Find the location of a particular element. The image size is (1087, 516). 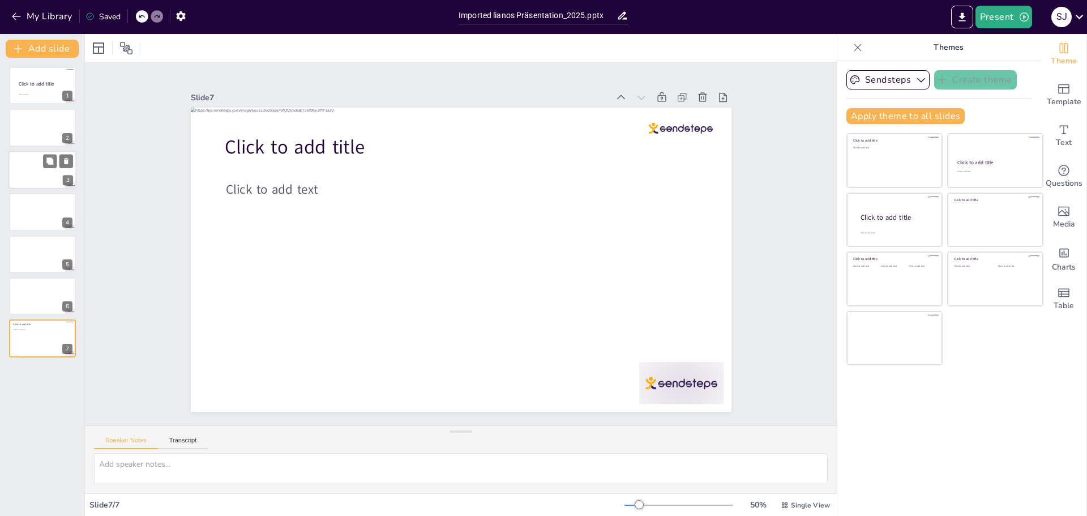

span: Questions is located at coordinates (1064, 184).